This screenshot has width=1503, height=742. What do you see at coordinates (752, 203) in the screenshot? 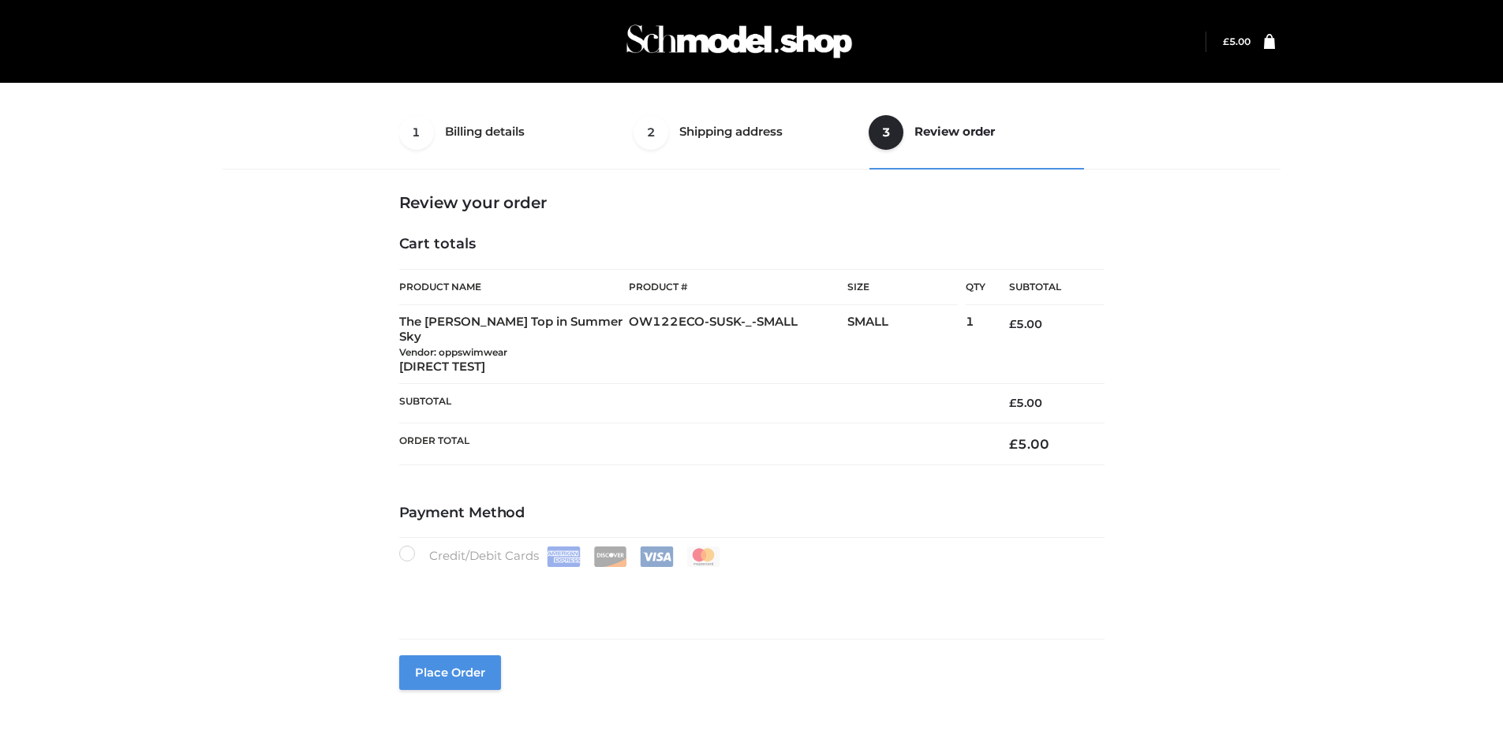
I see `h3: Review your order` at bounding box center [752, 203].